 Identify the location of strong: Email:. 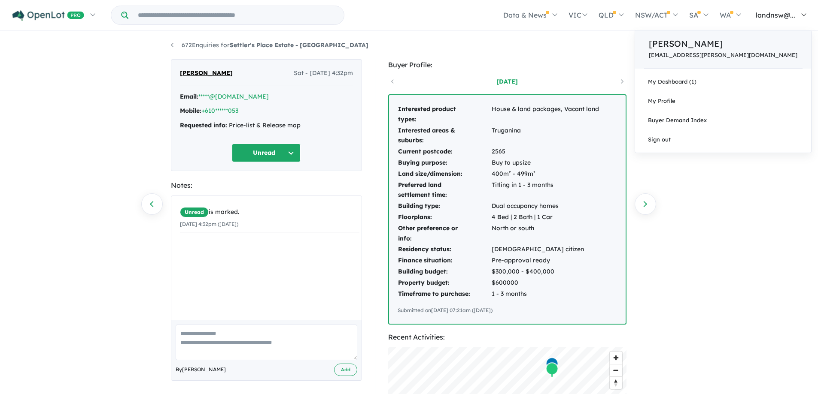
(189, 97).